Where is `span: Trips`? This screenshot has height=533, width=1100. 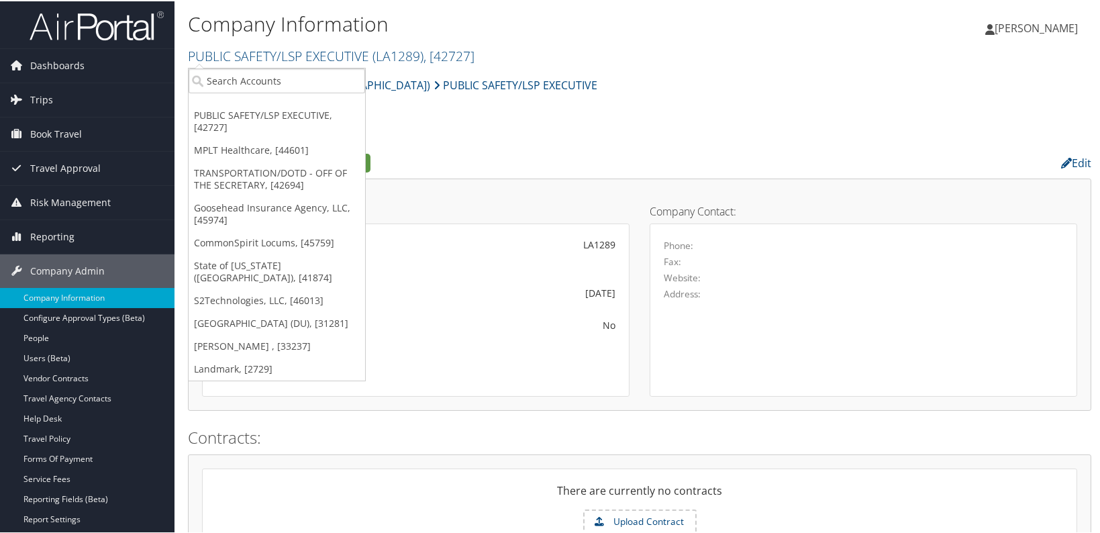 span: Trips is located at coordinates (42, 99).